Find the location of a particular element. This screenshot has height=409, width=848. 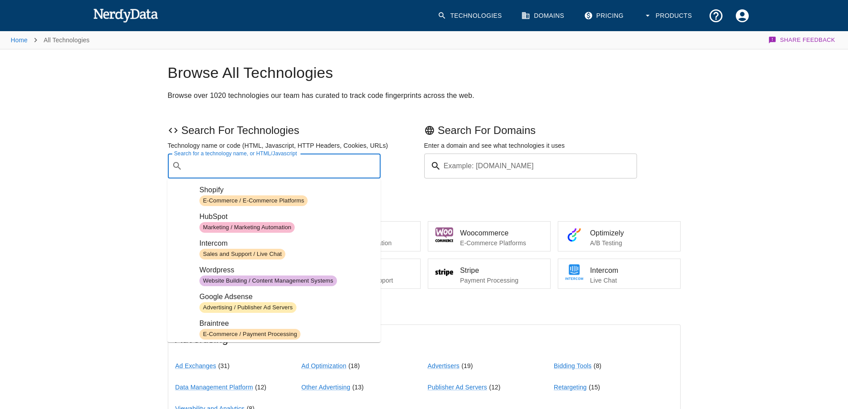

button: Products is located at coordinates (668, 16).